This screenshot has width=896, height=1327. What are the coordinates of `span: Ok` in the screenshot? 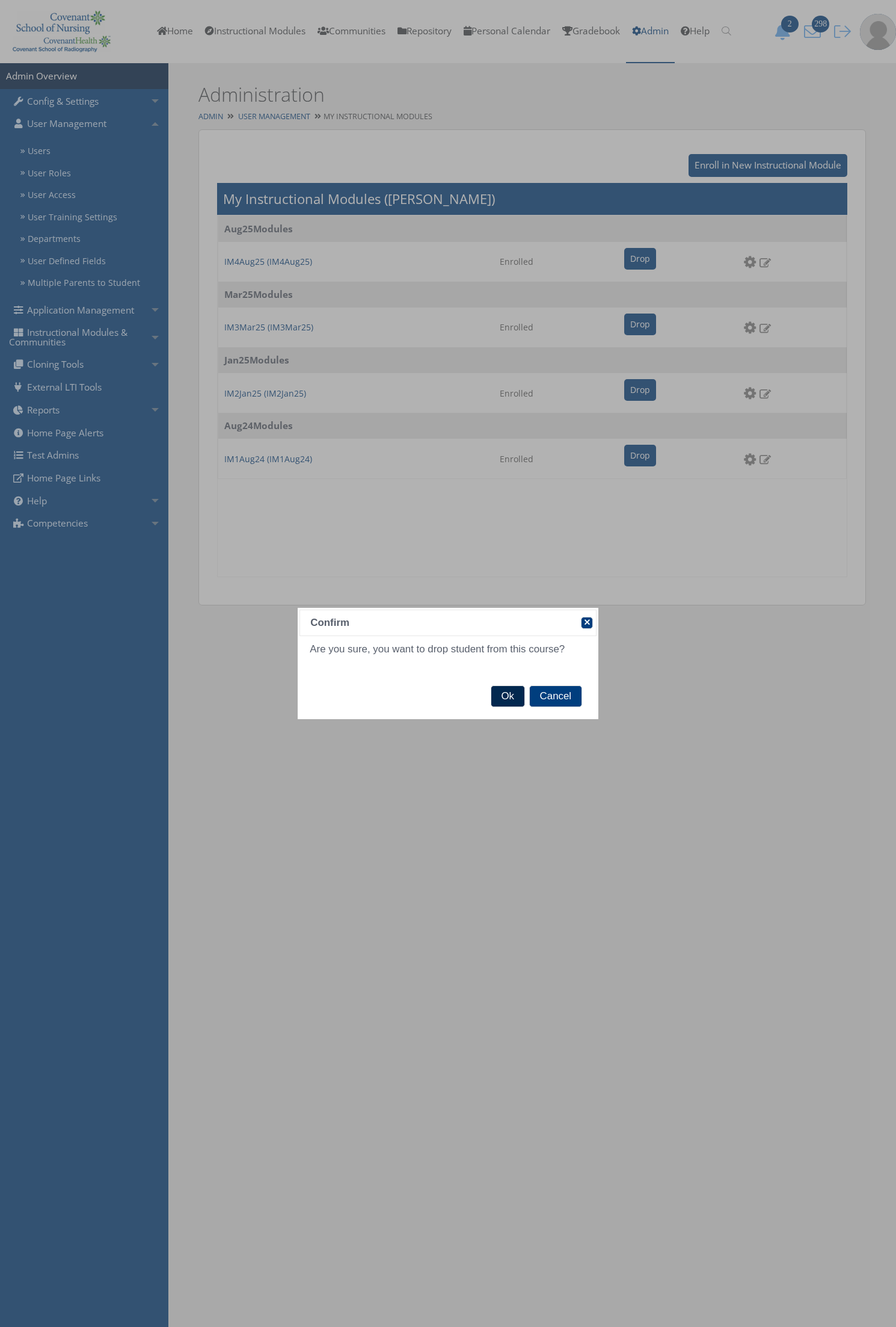 It's located at (508, 696).